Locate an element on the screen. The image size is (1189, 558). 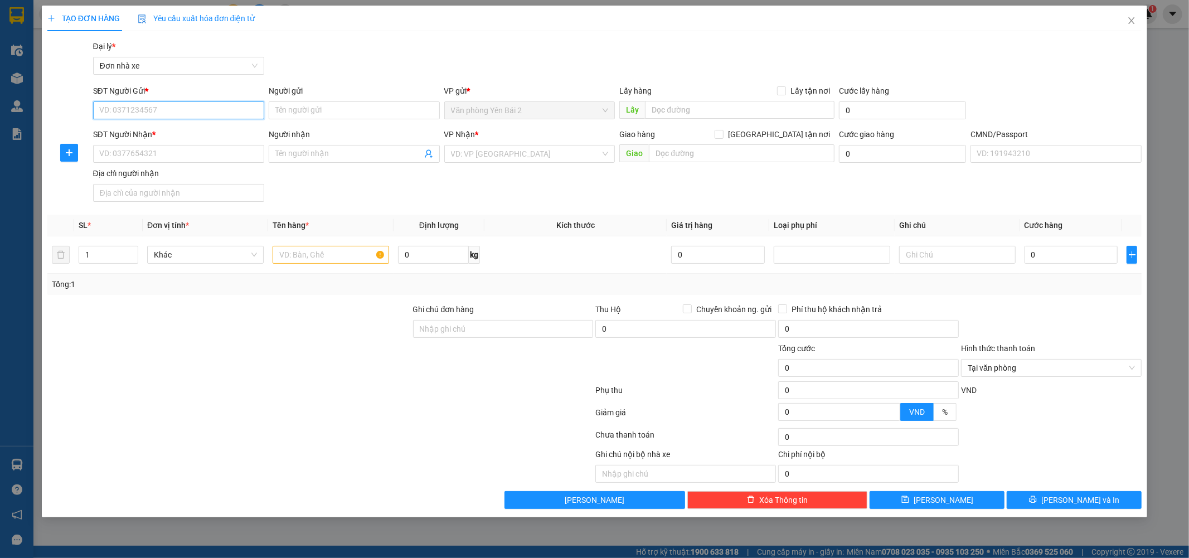
span: Lấy is located at coordinates (632, 110).